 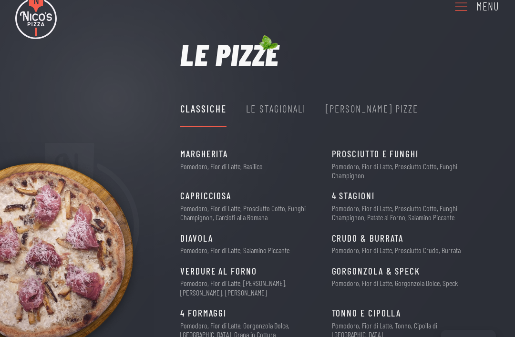 What do you see at coordinates (219, 272) in the screenshot?
I see `span: Verdure al Forno` at bounding box center [219, 272].